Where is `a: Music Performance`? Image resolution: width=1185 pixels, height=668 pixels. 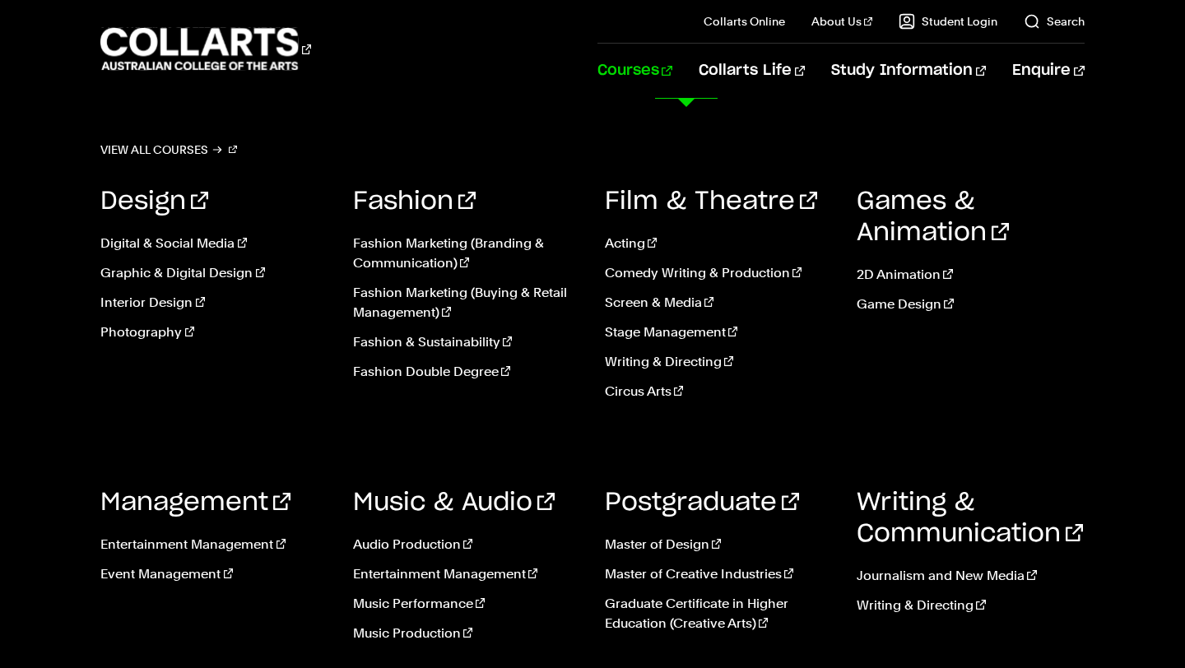
a: Music Performance is located at coordinates (466, 604).